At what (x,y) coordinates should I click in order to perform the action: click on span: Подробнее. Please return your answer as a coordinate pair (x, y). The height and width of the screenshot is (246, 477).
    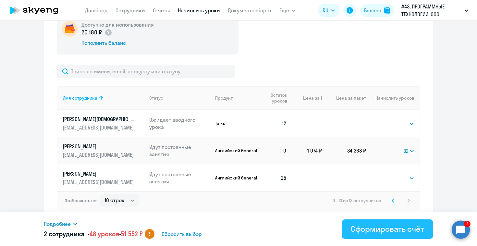
    Looking at the image, I should click on (57, 224).